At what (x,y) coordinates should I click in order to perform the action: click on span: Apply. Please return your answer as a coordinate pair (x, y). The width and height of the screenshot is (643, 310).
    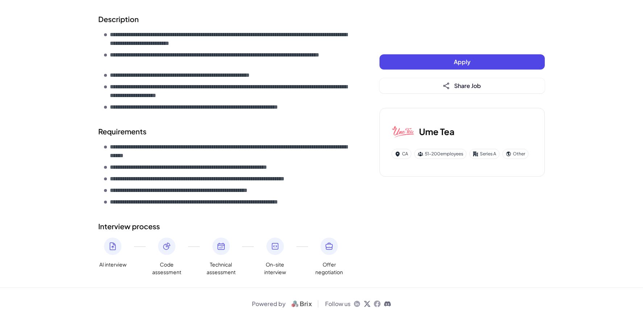
    Looking at the image, I should click on (462, 62).